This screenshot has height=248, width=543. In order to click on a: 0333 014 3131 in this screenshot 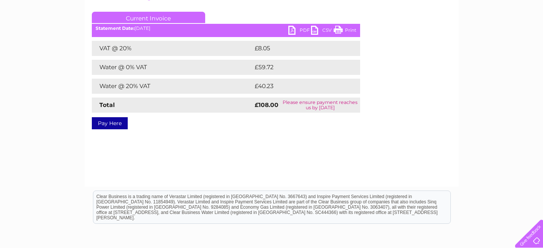, I will do `click(427, 8)`.